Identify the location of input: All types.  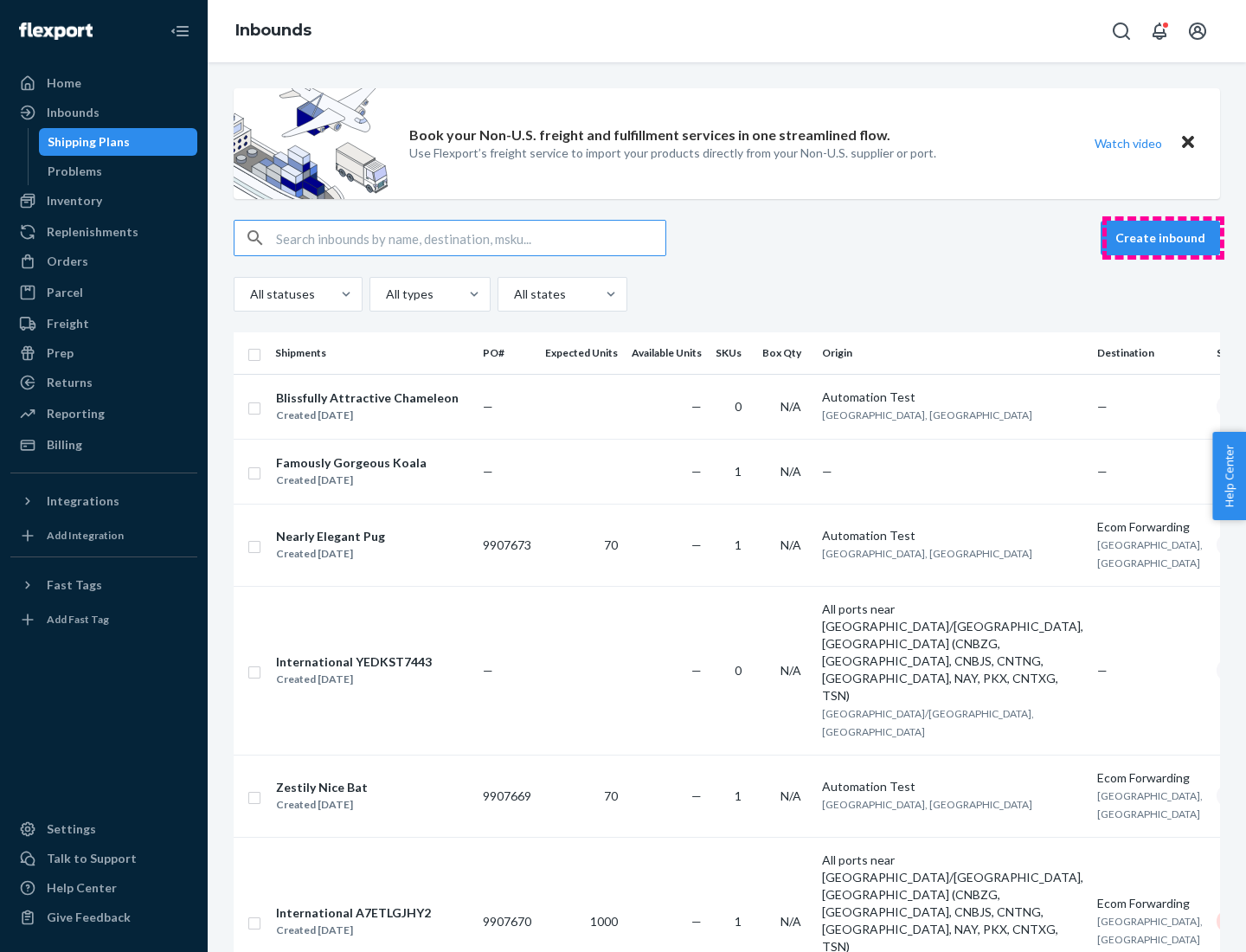
(385, 294).